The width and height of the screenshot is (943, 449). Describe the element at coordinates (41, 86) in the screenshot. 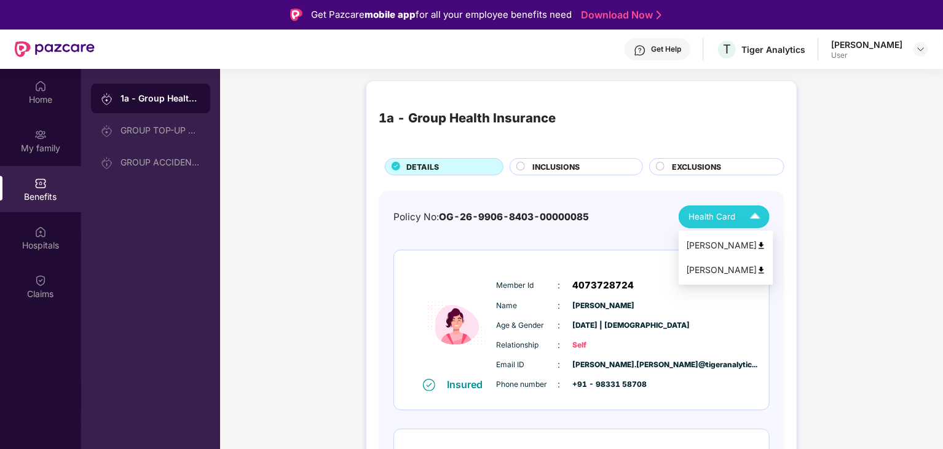

I see `img: svg+xml;base64,PHN2ZyBpZD0iSG9tZSIgeG1sbnM9Imh0dHA6Ly93d3cudzMub3JnLzIwMDAvc3ZnIiB3aWR0aD0iMjAiIG...` at that location.